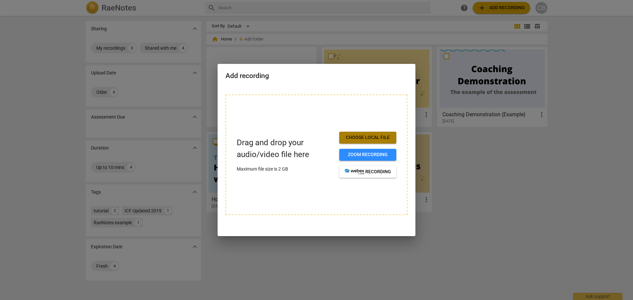  Describe the element at coordinates (285, 149) in the screenshot. I see `p: Drag and drop your audio/video file here` at that location.